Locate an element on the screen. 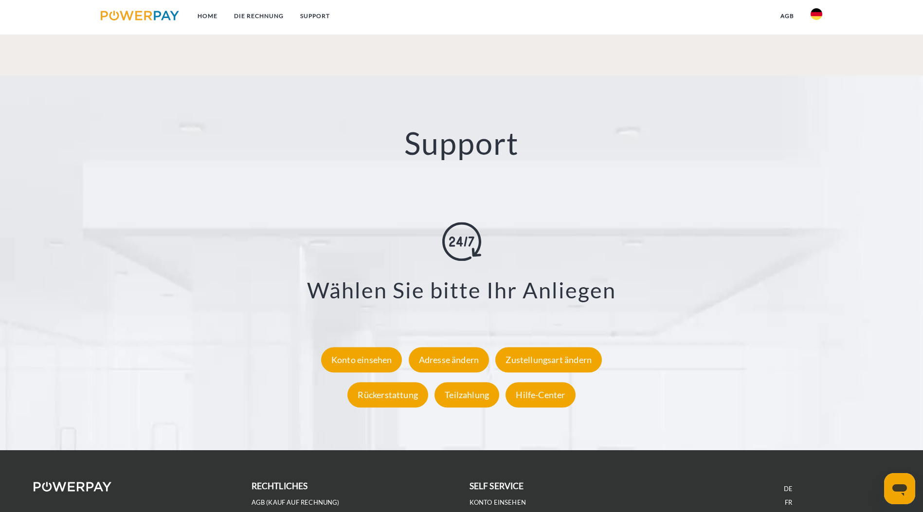 The image size is (923, 512). a: AGB (Kauf auf Rechnung) is located at coordinates (295, 502).